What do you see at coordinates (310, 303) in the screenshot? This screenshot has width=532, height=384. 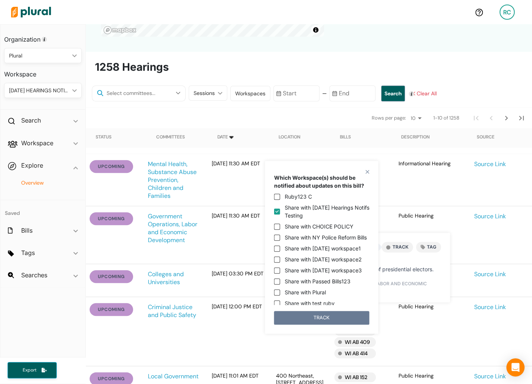 I see `label: Share with test ruby` at bounding box center [310, 303].